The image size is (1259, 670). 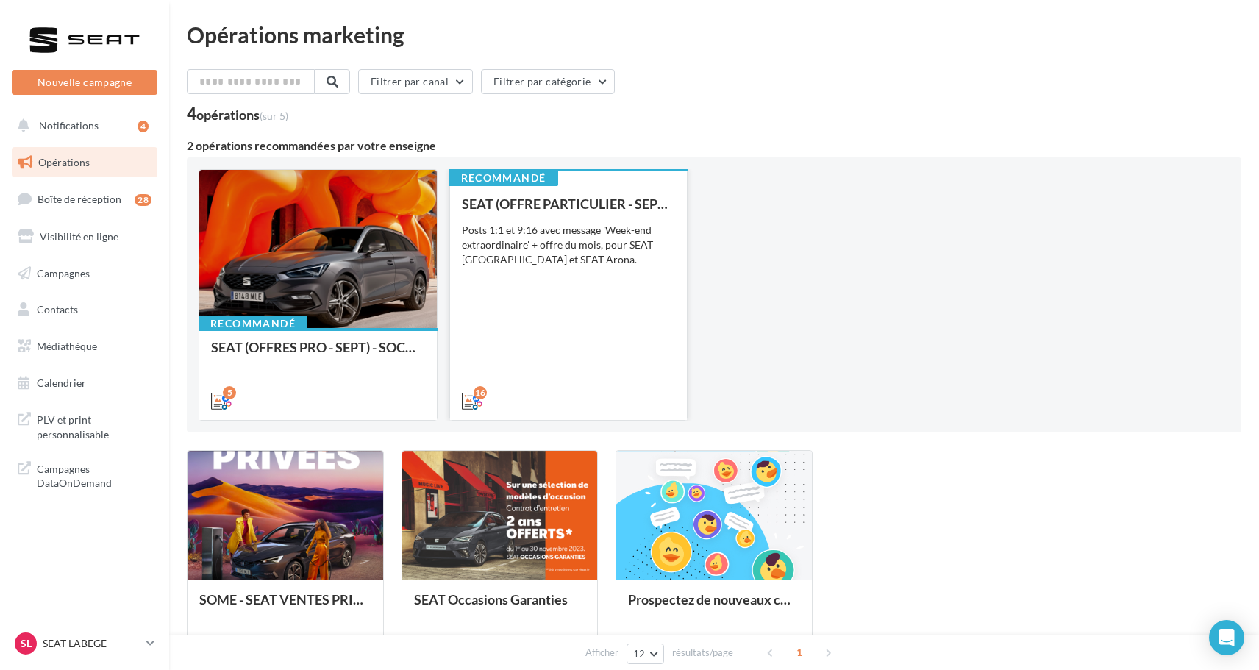 What do you see at coordinates (318, 354) in the screenshot?
I see `div: SEAT (OFFRES PRO - SEPT) - SOCIAL MEDIA` at bounding box center [318, 354].